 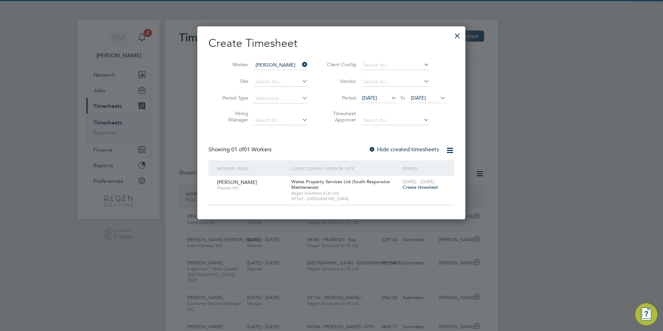 I want to click on label: Worker, so click(x=233, y=65).